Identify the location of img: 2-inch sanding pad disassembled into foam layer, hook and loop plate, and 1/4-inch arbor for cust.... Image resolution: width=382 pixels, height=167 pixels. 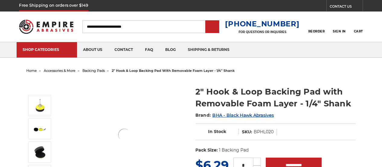
(40, 128).